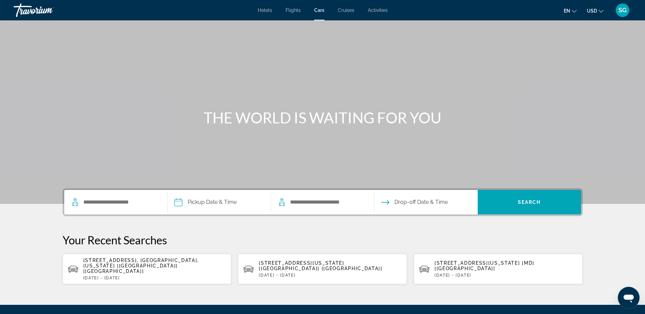 The height and width of the screenshot is (314, 645). What do you see at coordinates (346, 10) in the screenshot?
I see `span: Cruises` at bounding box center [346, 10].